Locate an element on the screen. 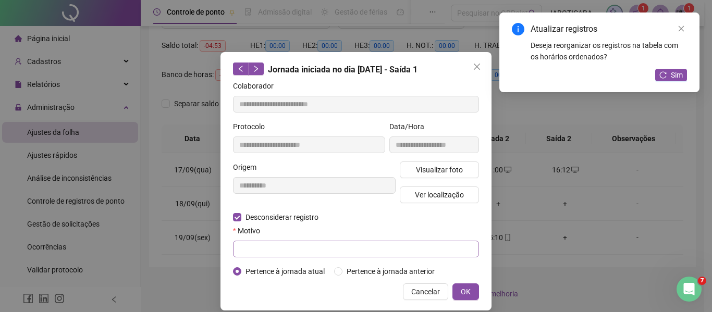 This screenshot has width=712, height=312. span: Desconsiderar registro is located at coordinates (282, 217).